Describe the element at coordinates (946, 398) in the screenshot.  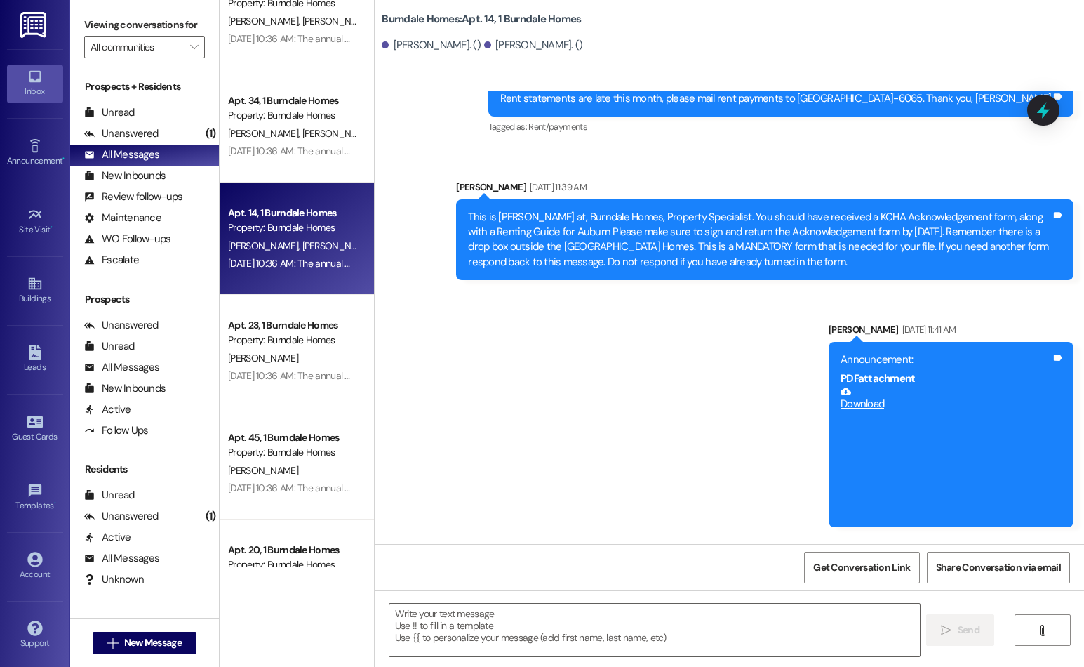
I see `a: Download` at that location.